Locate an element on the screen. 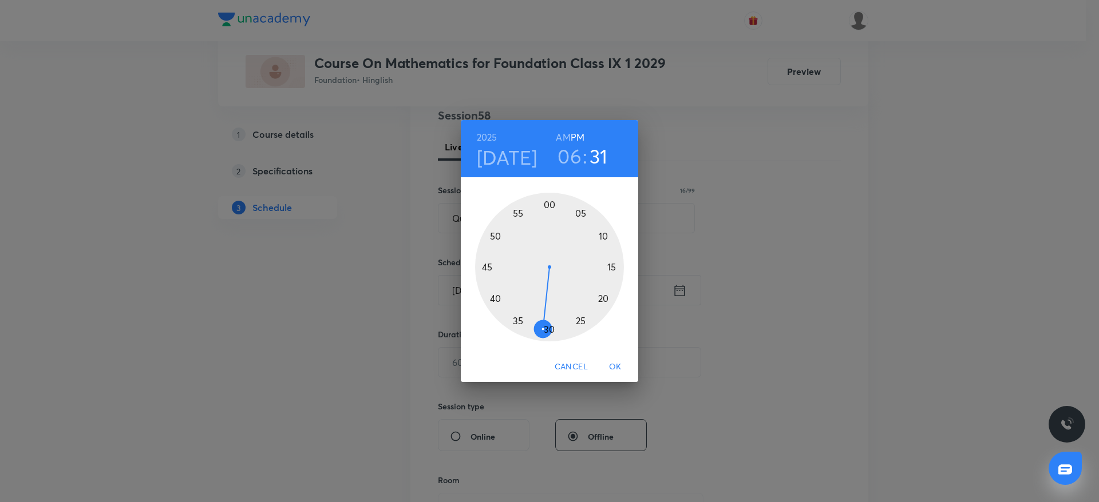 Image resolution: width=1099 pixels, height=502 pixels. button: PM is located at coordinates (577, 137).